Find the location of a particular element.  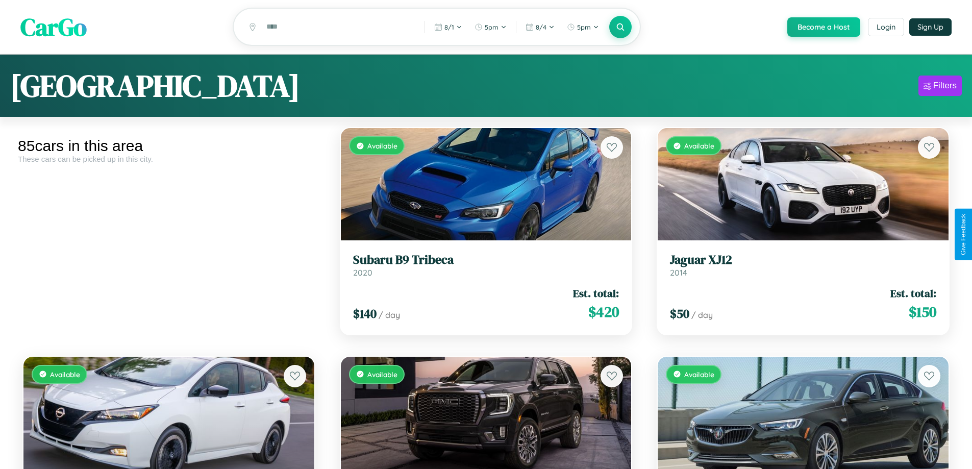

span: $ 140 is located at coordinates (365, 313).